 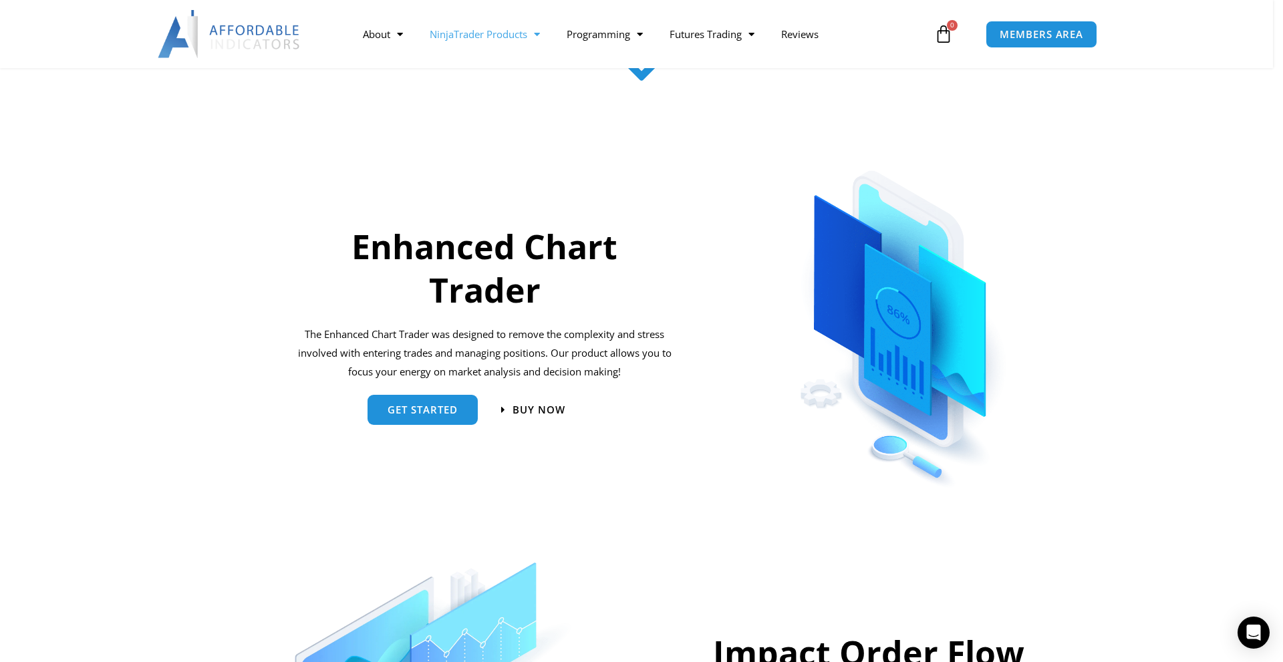 I want to click on a: 0, so click(x=944, y=34).